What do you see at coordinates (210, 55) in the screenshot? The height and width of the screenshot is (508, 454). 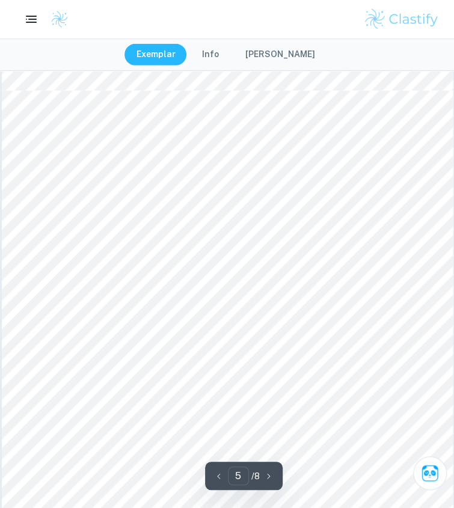 I see `button: Info` at bounding box center [210, 55].